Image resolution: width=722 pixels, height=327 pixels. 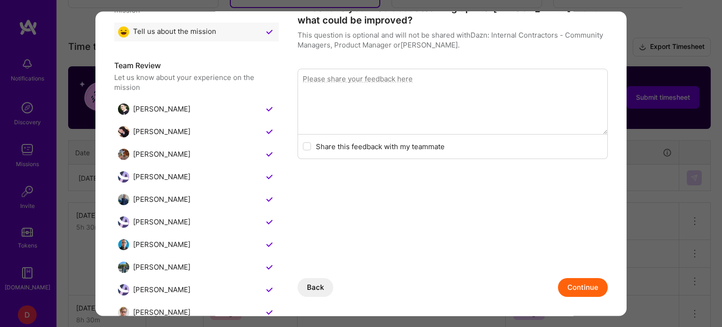 I want to click on img: Joseph Blackburn, so click(x=124, y=109).